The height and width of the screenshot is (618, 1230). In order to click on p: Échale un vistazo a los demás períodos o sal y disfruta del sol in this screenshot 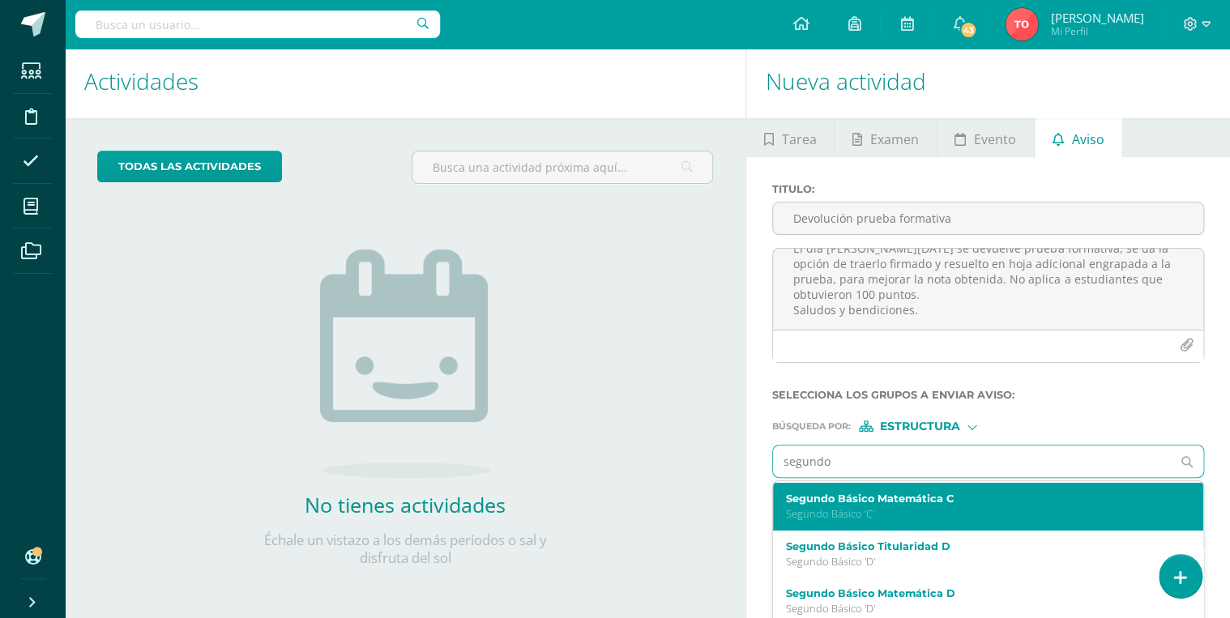, I will do `click(405, 549)`.